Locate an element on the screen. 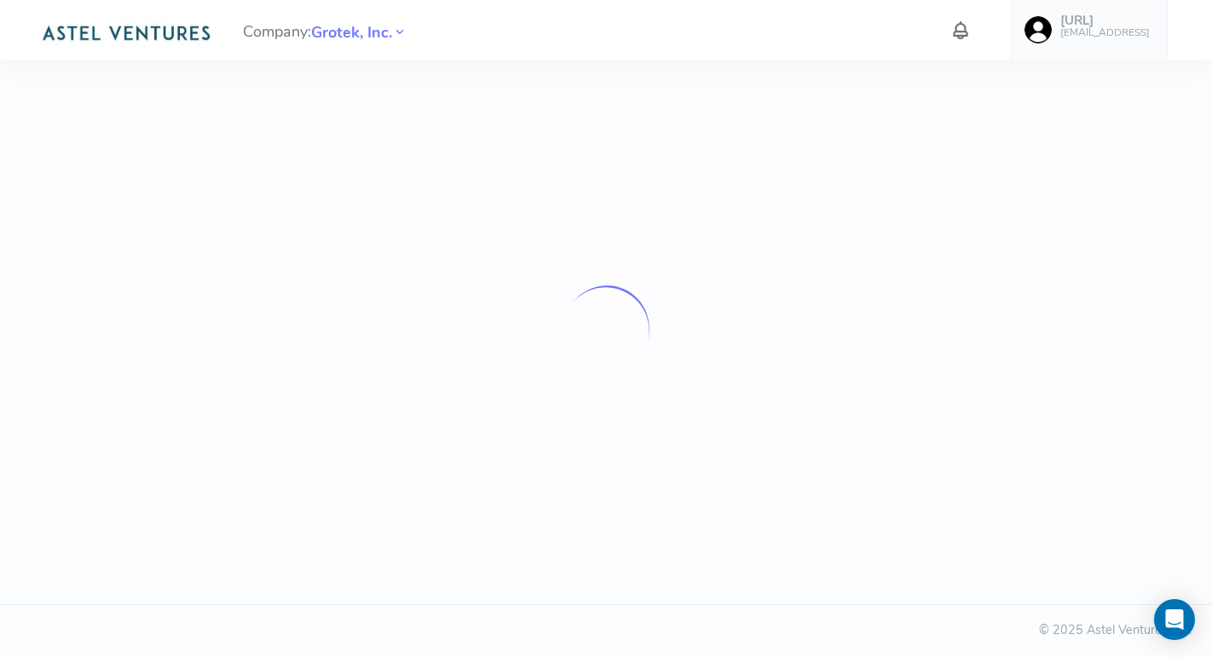 The height and width of the screenshot is (657, 1212). img: user-image is located at coordinates (1038, 30).